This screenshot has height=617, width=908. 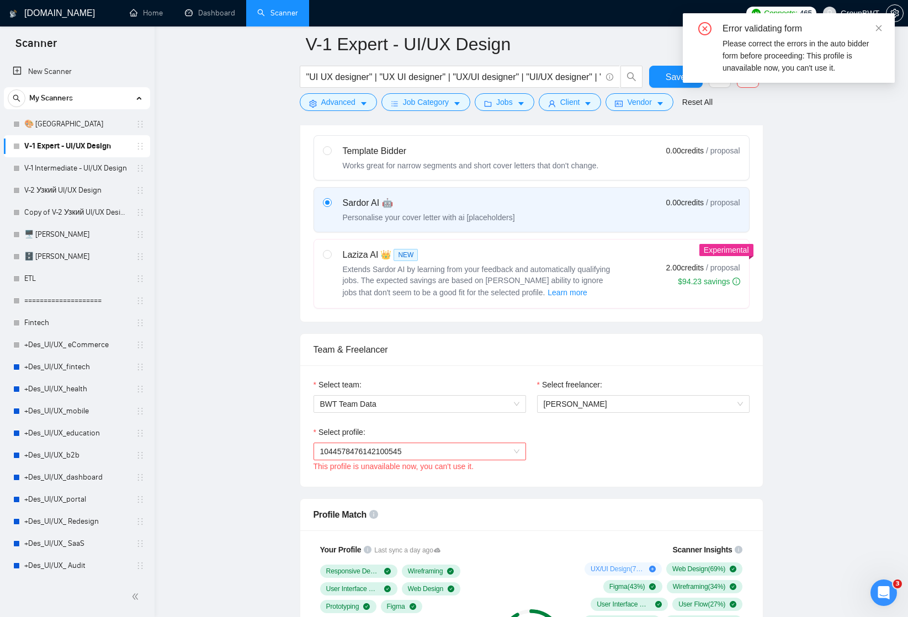 I want to click on a: dashboardDashboard, so click(x=210, y=13).